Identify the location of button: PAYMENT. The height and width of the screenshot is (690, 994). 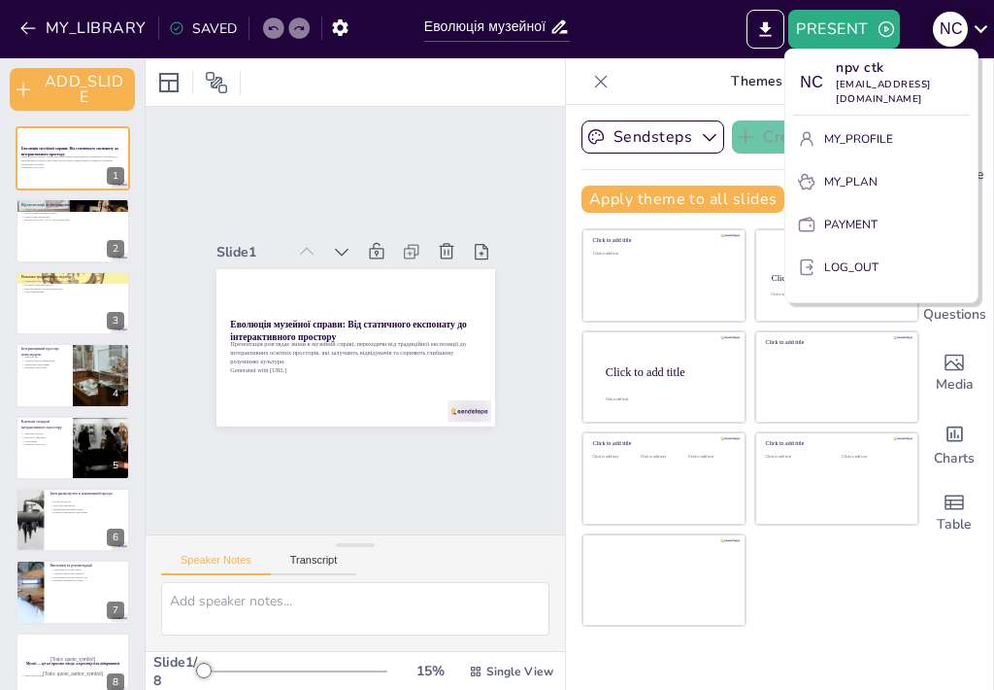
(882, 224).